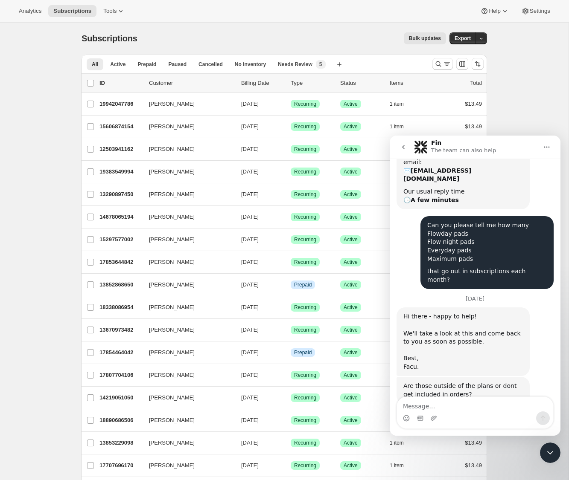 This screenshot has width=569, height=480. Describe the element at coordinates (361, 83) in the screenshot. I see `p: Status` at that location.